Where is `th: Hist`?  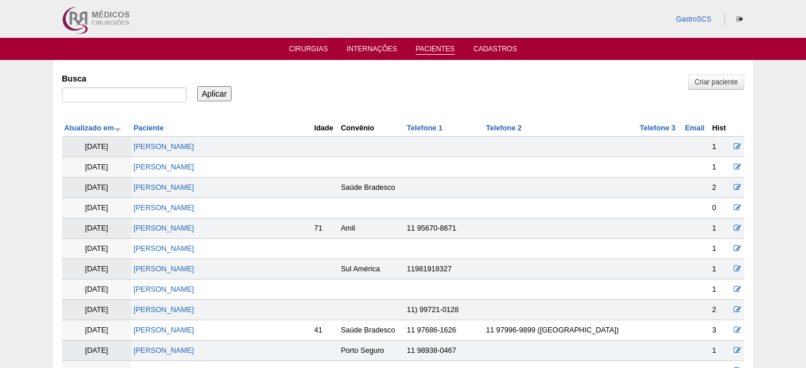
th: Hist is located at coordinates (720, 128).